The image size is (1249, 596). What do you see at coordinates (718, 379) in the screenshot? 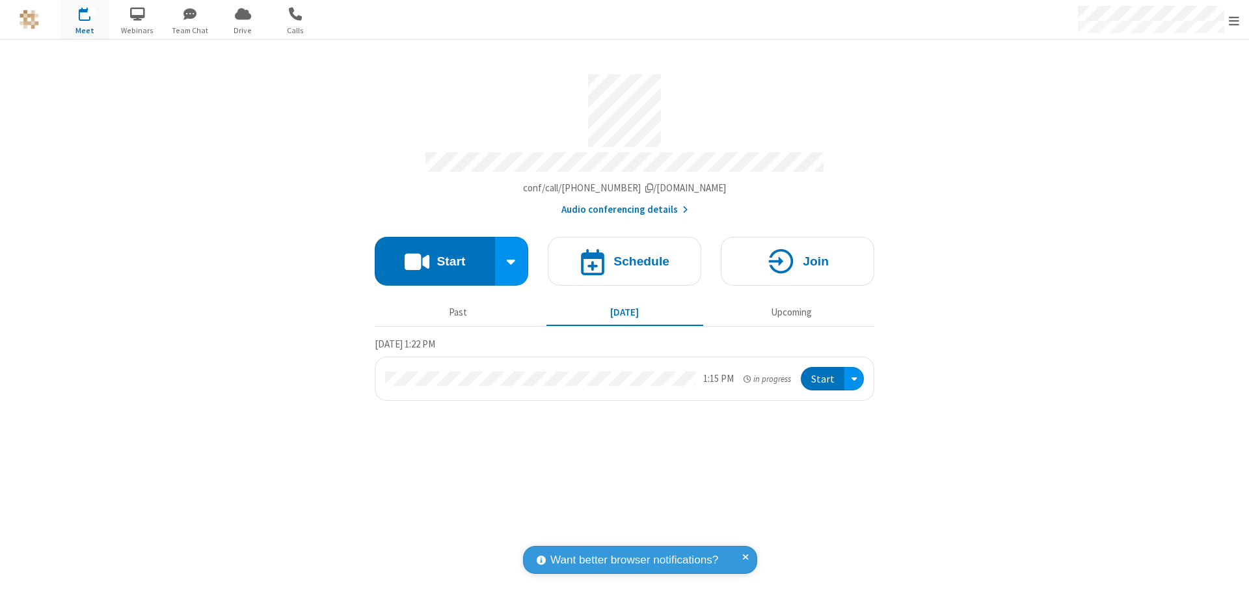
I see `div: 1:15 PM` at bounding box center [718, 379].